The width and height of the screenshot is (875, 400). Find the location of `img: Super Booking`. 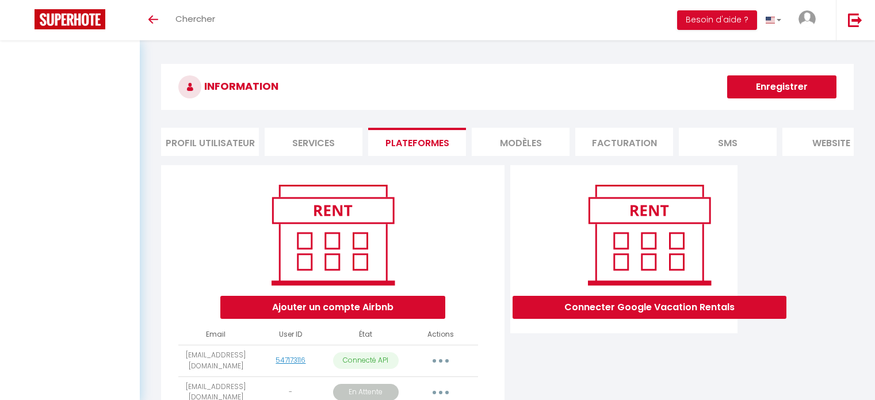

img: Super Booking is located at coordinates (70, 19).